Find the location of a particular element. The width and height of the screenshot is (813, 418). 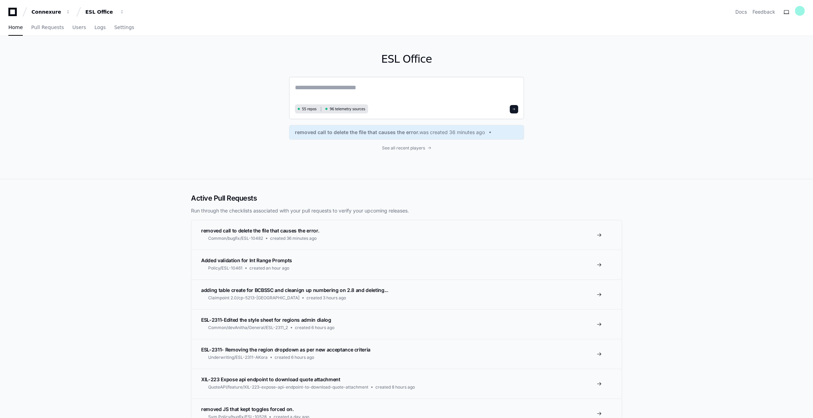

div: ESL Office is located at coordinates (100, 12).